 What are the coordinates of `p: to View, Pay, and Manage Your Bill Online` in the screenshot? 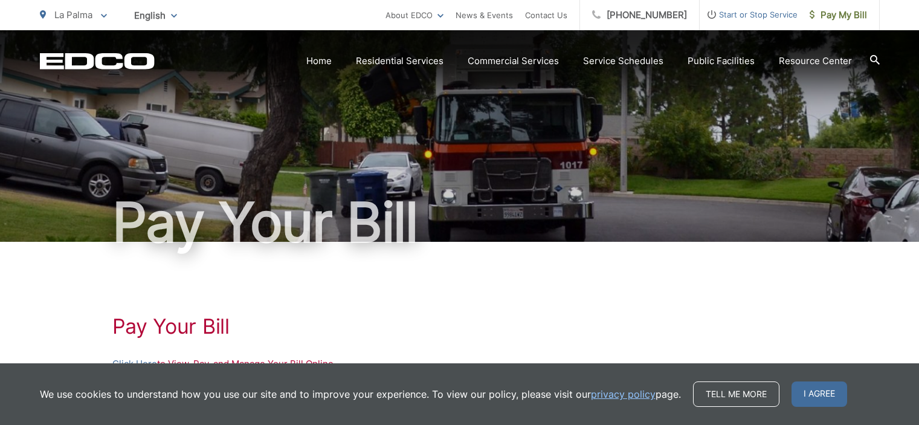 It's located at (460, 364).